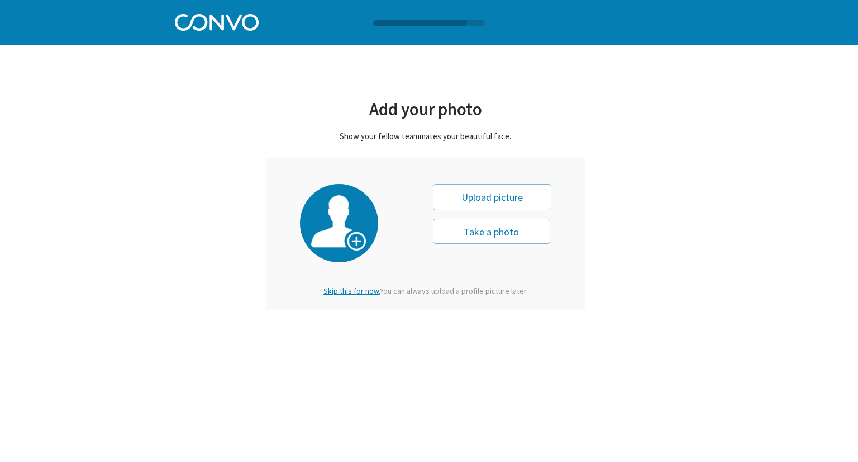 The width and height of the screenshot is (858, 462). I want to click on div: You can always upload a profile picture later., so click(426, 291).